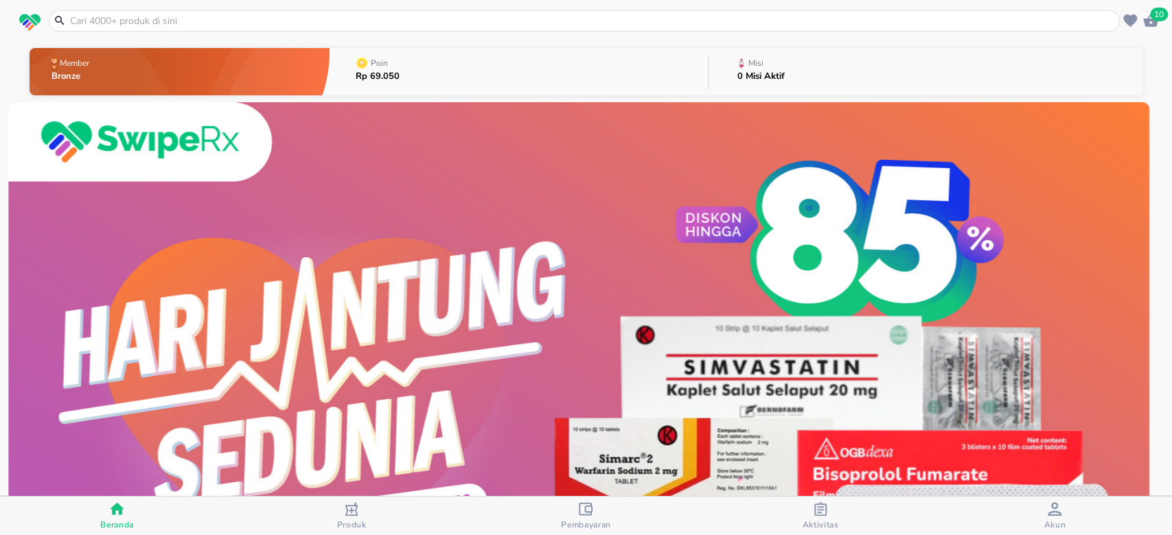 The width and height of the screenshot is (1172, 535). What do you see at coordinates (117, 525) in the screenshot?
I see `span: Beranda` at bounding box center [117, 525].